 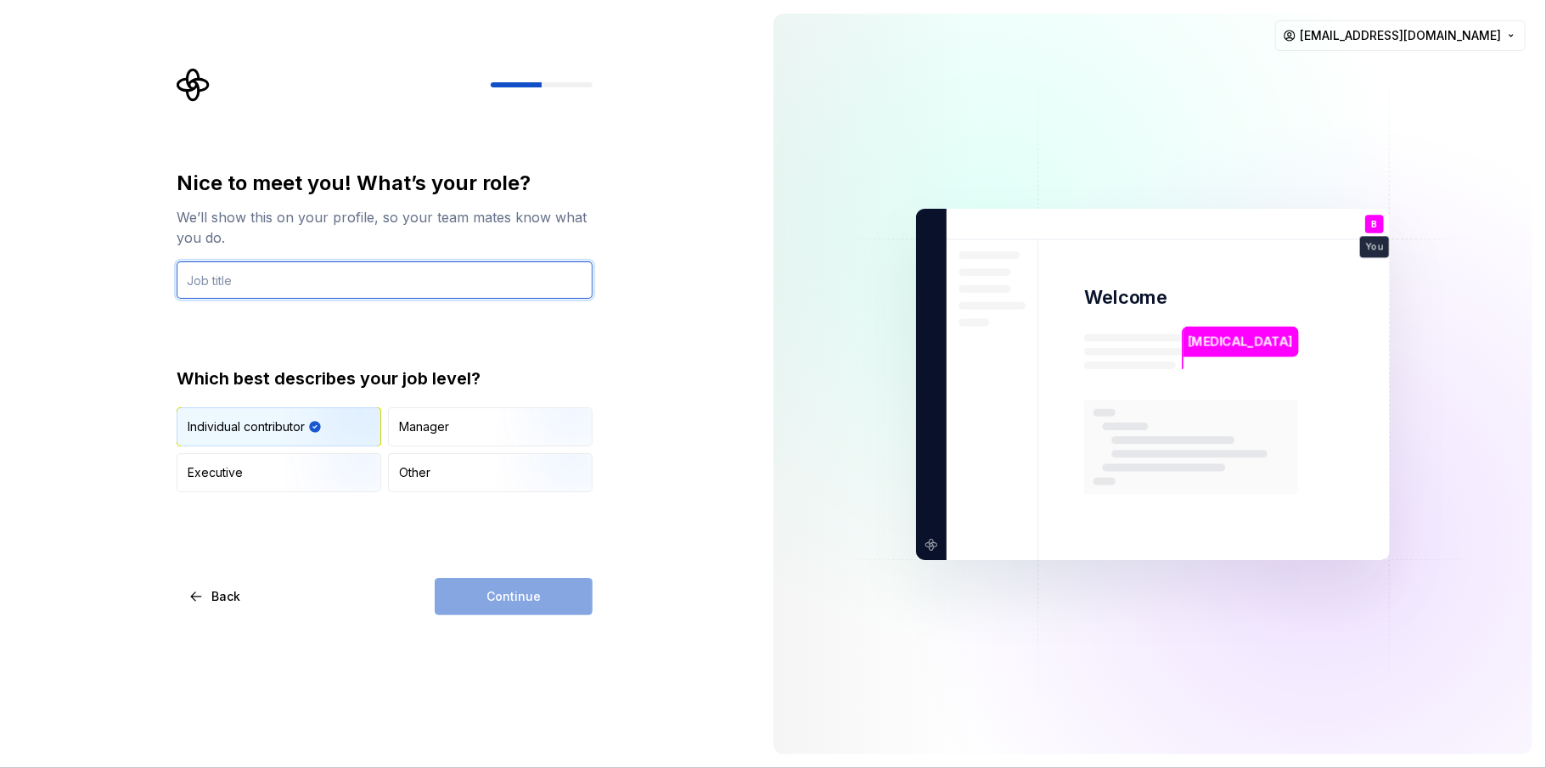 I want to click on div: We’ll show this on your profile, so your team mates know what you do., so click(x=385, y=228).